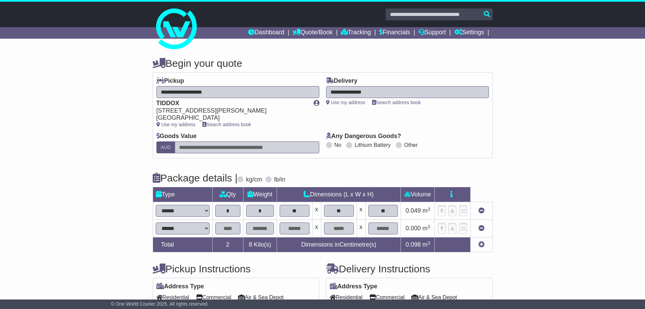 This screenshot has height=309, width=645. What do you see at coordinates (413, 244) in the screenshot?
I see `span: 0.098` at bounding box center [413, 244].